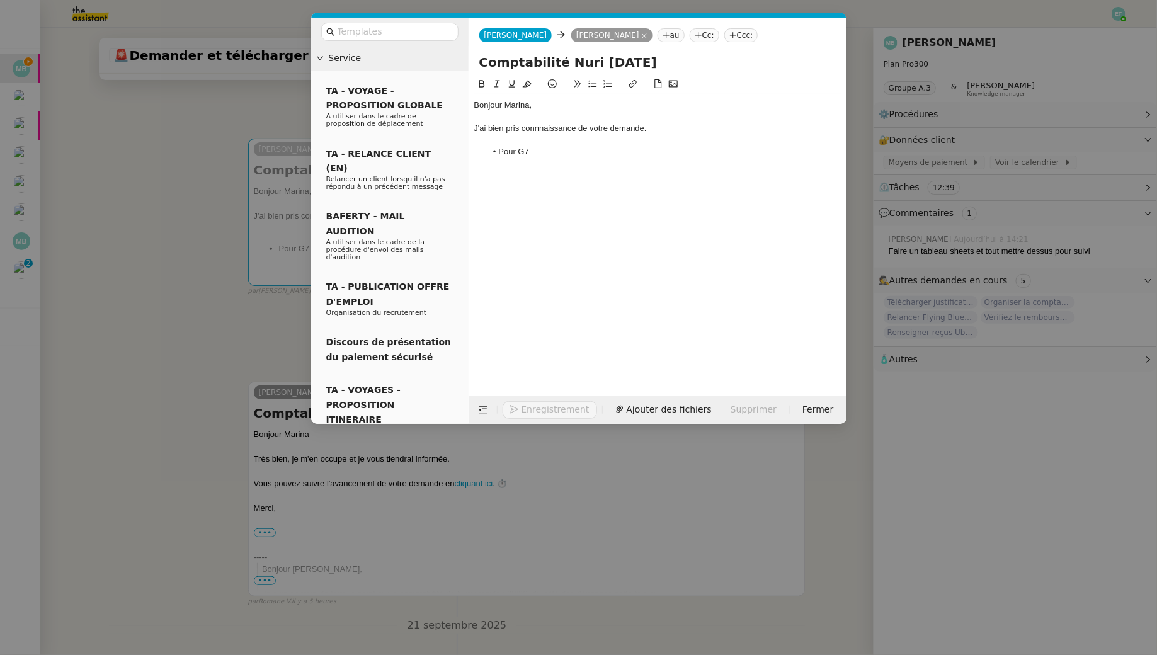  Describe the element at coordinates (375, 249) in the screenshot. I see `span: A utiliser dans le cadre de la procédure d'envoi des mails d'audition` at that location.